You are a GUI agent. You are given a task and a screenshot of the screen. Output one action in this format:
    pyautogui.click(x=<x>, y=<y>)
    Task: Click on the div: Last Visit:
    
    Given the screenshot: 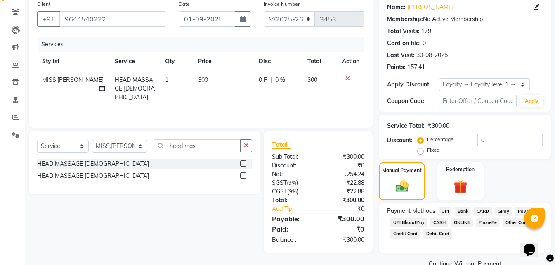 What is the action you would take?
    pyautogui.click(x=401, y=55)
    